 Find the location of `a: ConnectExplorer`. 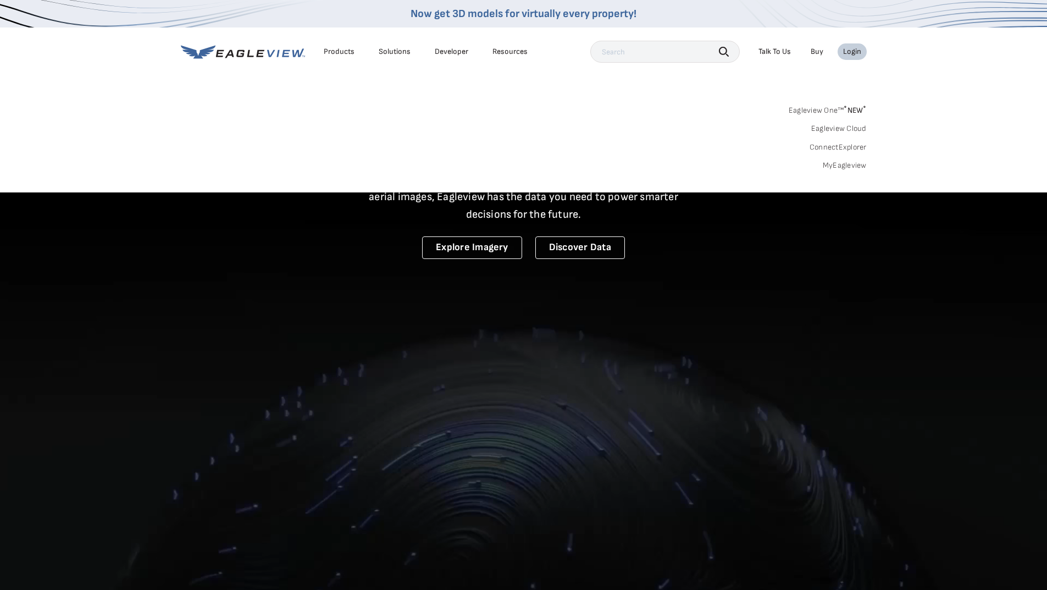

a: ConnectExplorer is located at coordinates (838, 147).